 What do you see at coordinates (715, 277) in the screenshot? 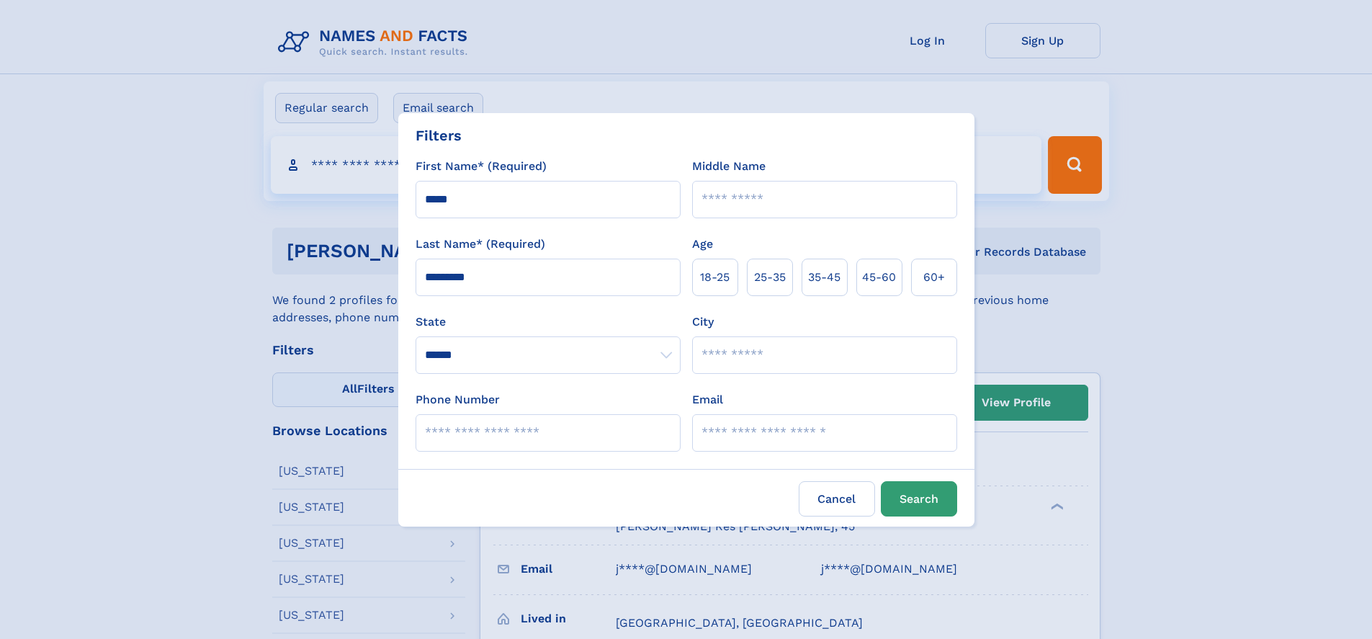
I see `span: 18‑25` at bounding box center [715, 277].